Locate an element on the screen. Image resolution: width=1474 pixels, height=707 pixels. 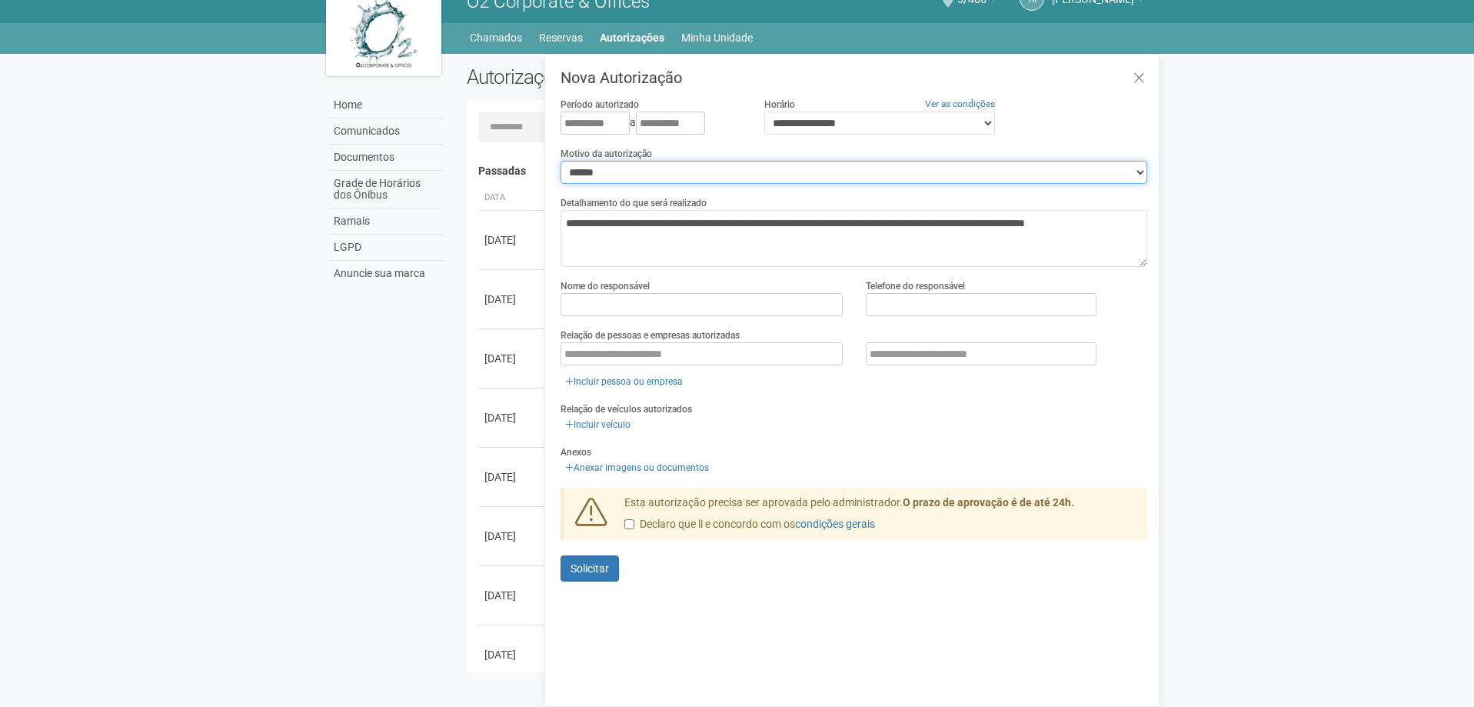
span: Solicitar is located at coordinates (590, 568).